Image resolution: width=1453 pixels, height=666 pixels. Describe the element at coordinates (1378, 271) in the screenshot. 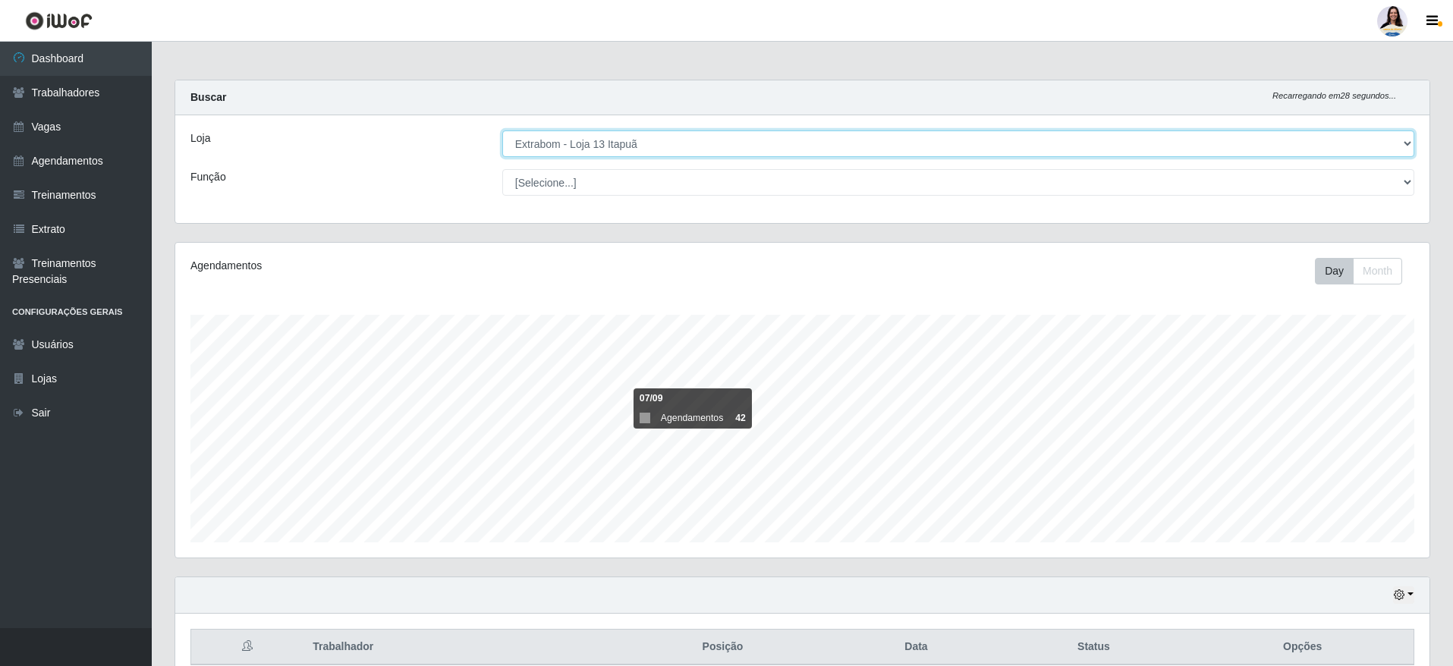

I see `button: Month` at that location.